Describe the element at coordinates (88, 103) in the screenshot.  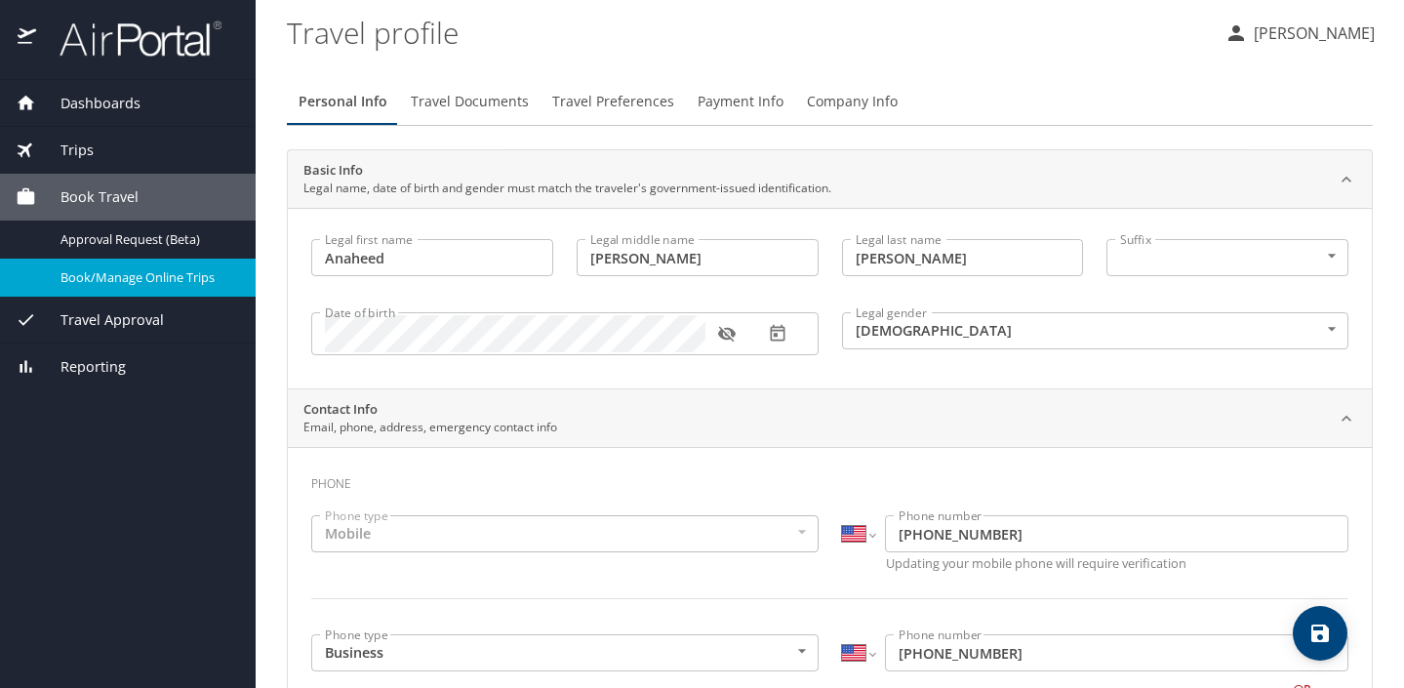
I see `span: Dashboards` at that location.